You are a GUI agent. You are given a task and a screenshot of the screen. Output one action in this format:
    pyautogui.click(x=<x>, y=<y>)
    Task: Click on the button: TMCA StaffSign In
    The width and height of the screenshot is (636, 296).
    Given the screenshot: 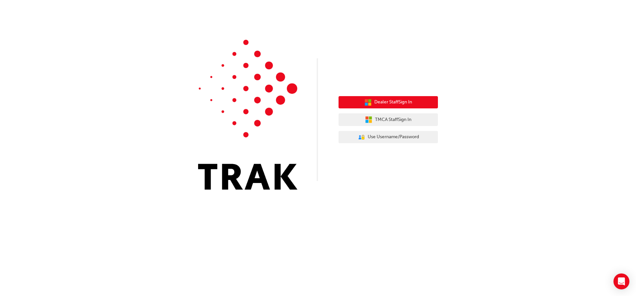 What is the action you would take?
    pyautogui.click(x=388, y=120)
    